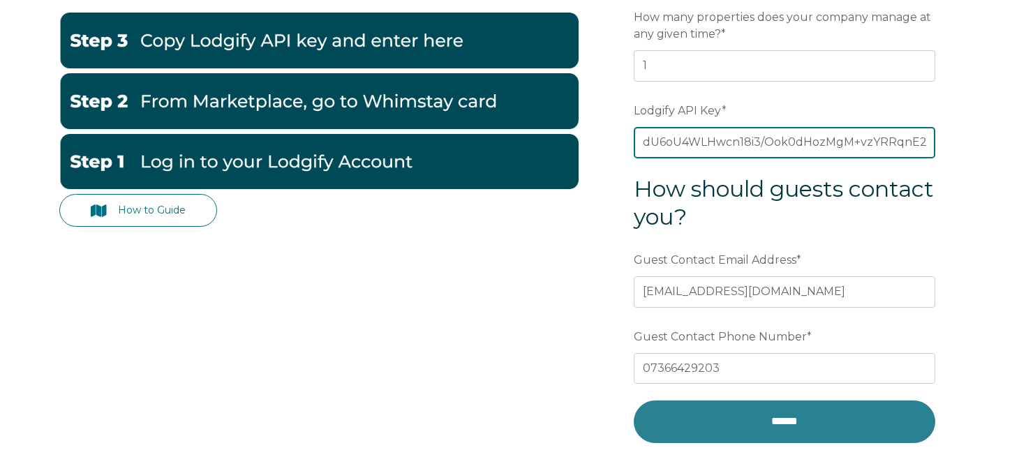 Image resolution: width=1026 pixels, height=450 pixels. I want to click on img: Lodgify2, so click(319, 101).